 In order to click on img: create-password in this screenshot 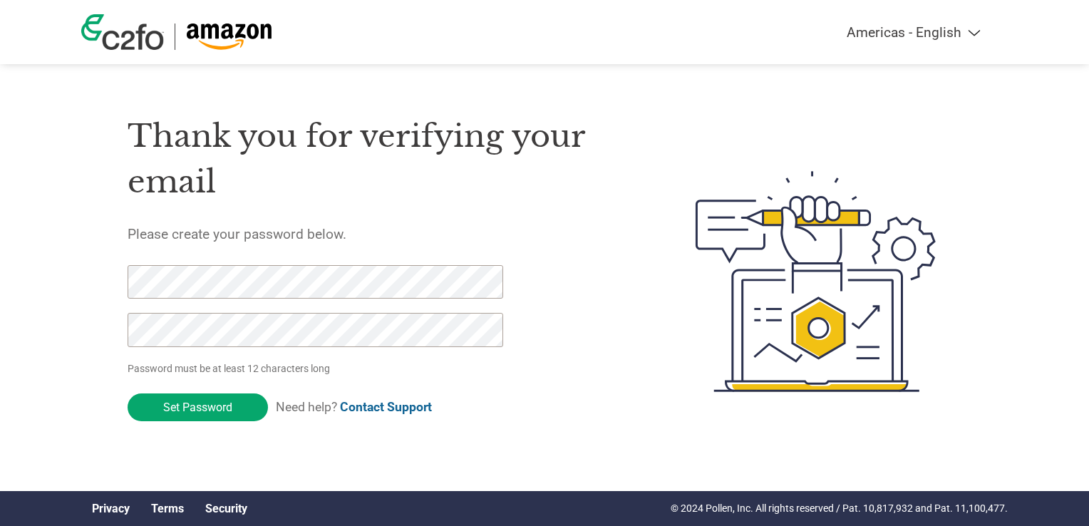, I will do `click(816, 281)`.